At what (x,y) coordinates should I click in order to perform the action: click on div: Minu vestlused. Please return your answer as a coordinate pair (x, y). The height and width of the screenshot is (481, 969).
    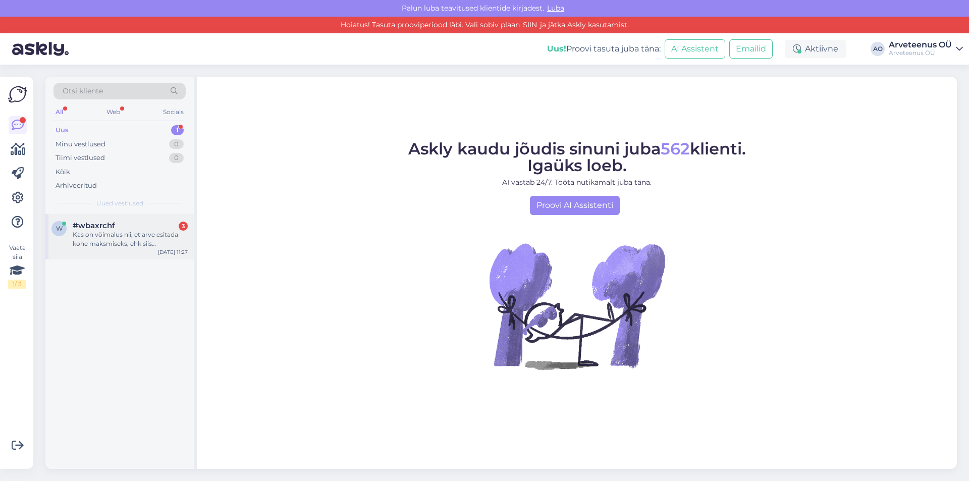
    Looking at the image, I should click on (80, 144).